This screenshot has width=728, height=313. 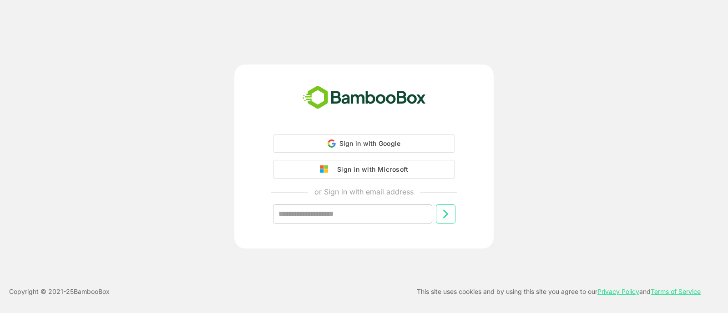 What do you see at coordinates (558, 292) in the screenshot?
I see `p: This site uses cookies and by using this site you agree to our and` at bounding box center [558, 292].